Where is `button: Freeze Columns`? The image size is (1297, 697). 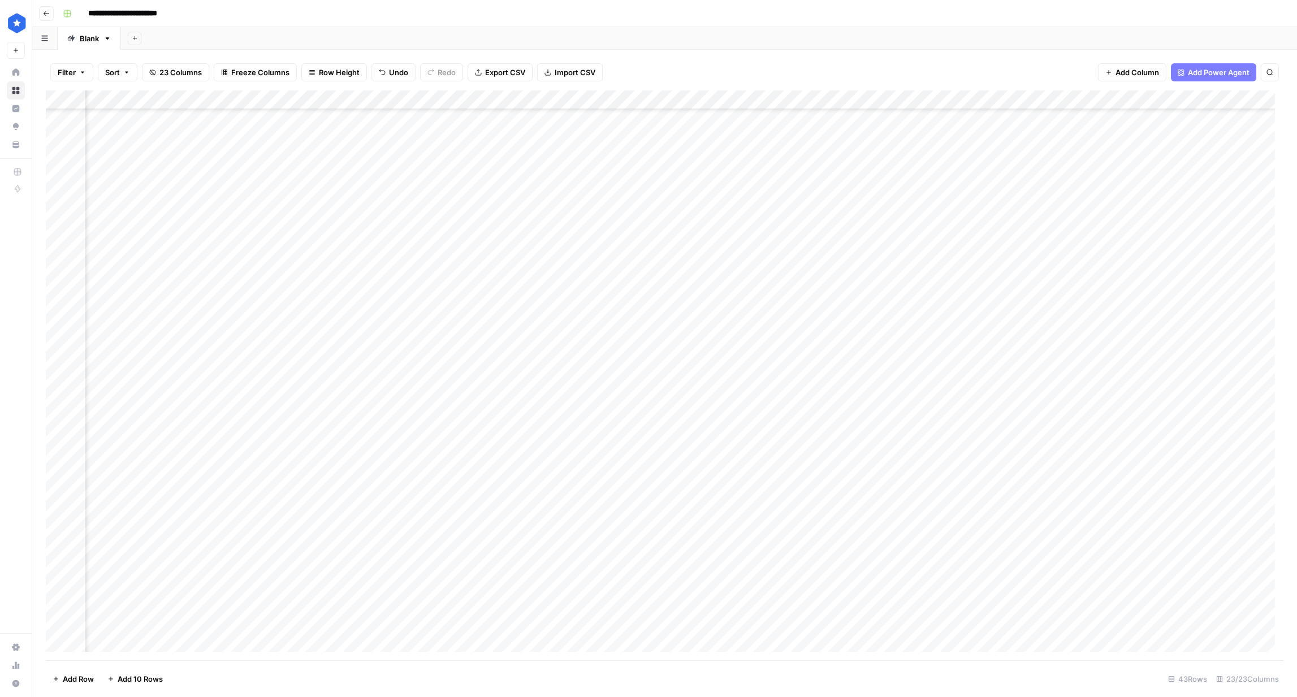
button: Freeze Columns is located at coordinates (255, 72).